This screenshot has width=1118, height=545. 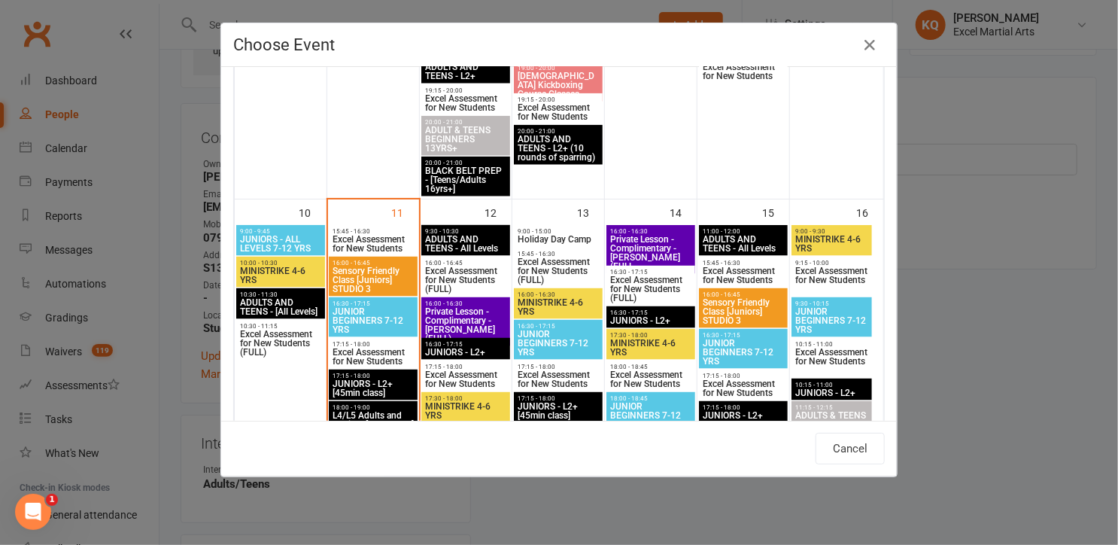 I want to click on span: 11:15 - 12:15, so click(x=831, y=407).